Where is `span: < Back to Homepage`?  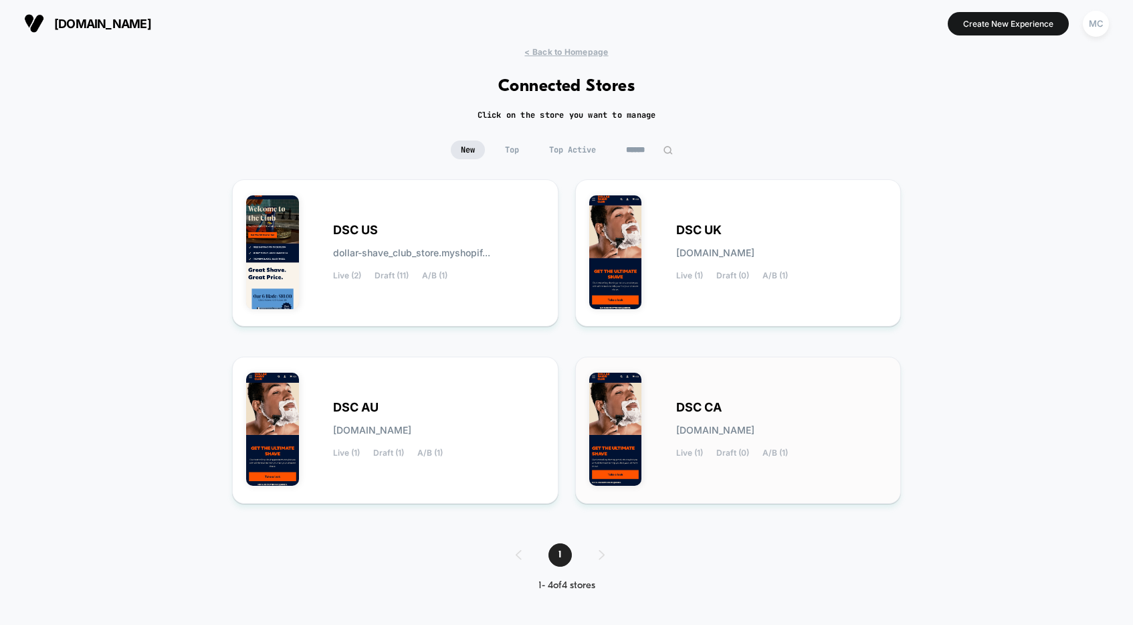
span: < Back to Homepage is located at coordinates (566, 52).